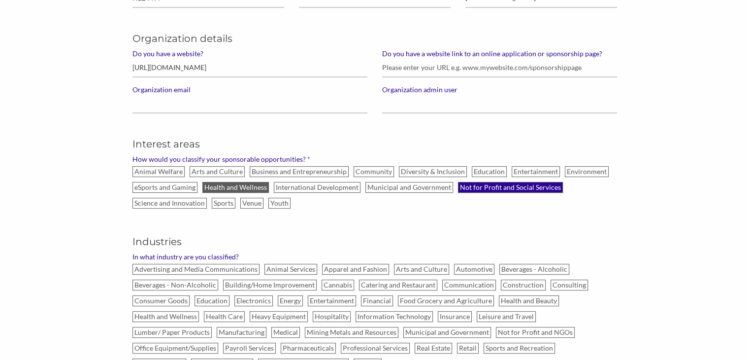  I want to click on label: Consumer Goods, so click(161, 300).